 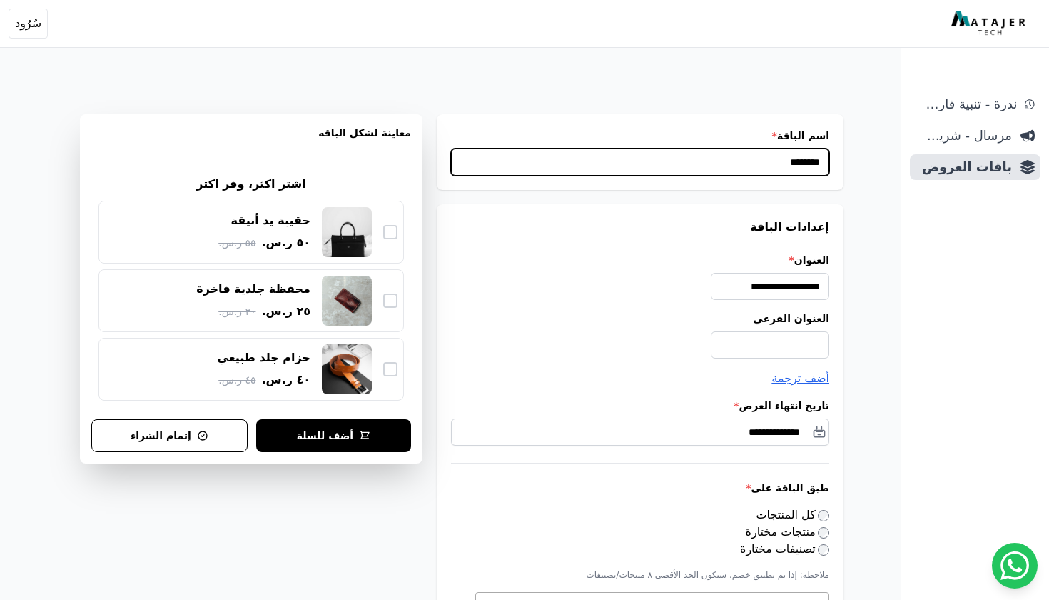 What do you see at coordinates (253, 289) in the screenshot?
I see `div: محفظة جلدية فاخرة` at bounding box center [253, 289].